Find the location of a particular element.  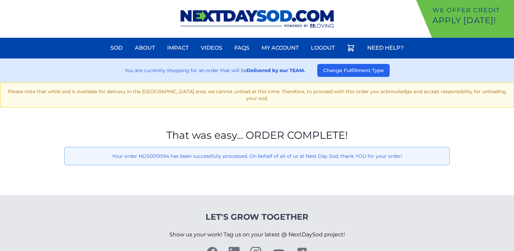

p: We offer Credit is located at coordinates (472, 10).